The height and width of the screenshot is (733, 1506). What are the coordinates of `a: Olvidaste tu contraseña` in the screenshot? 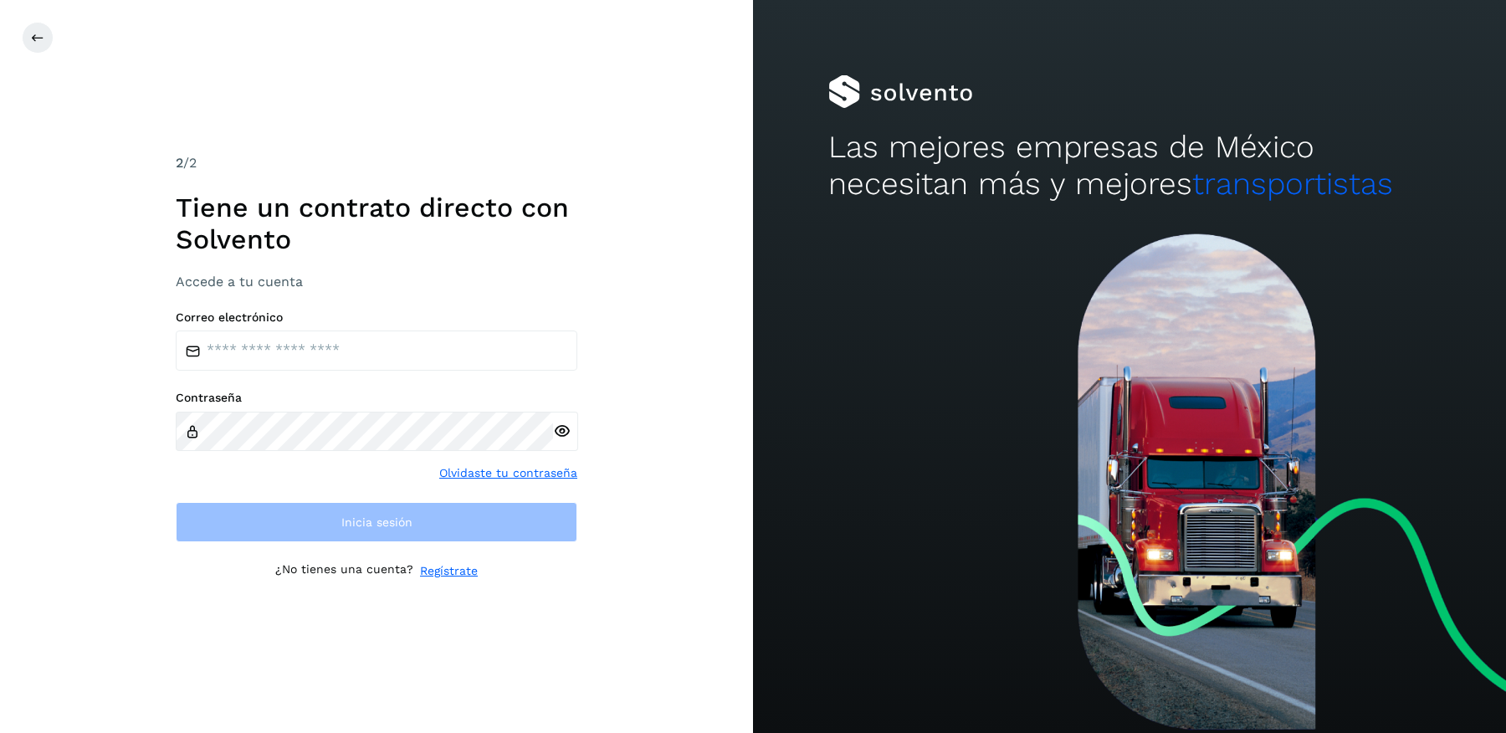 It's located at (508, 473).